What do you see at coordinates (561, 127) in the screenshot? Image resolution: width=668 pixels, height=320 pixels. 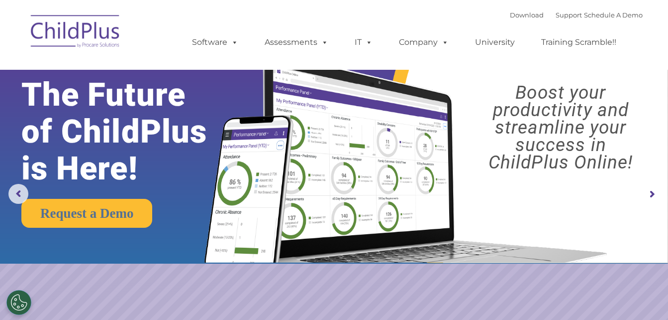 I see `rs-layer: Boost your productivity and streamline your success in ChildPlus Online!` at bounding box center [561, 127].